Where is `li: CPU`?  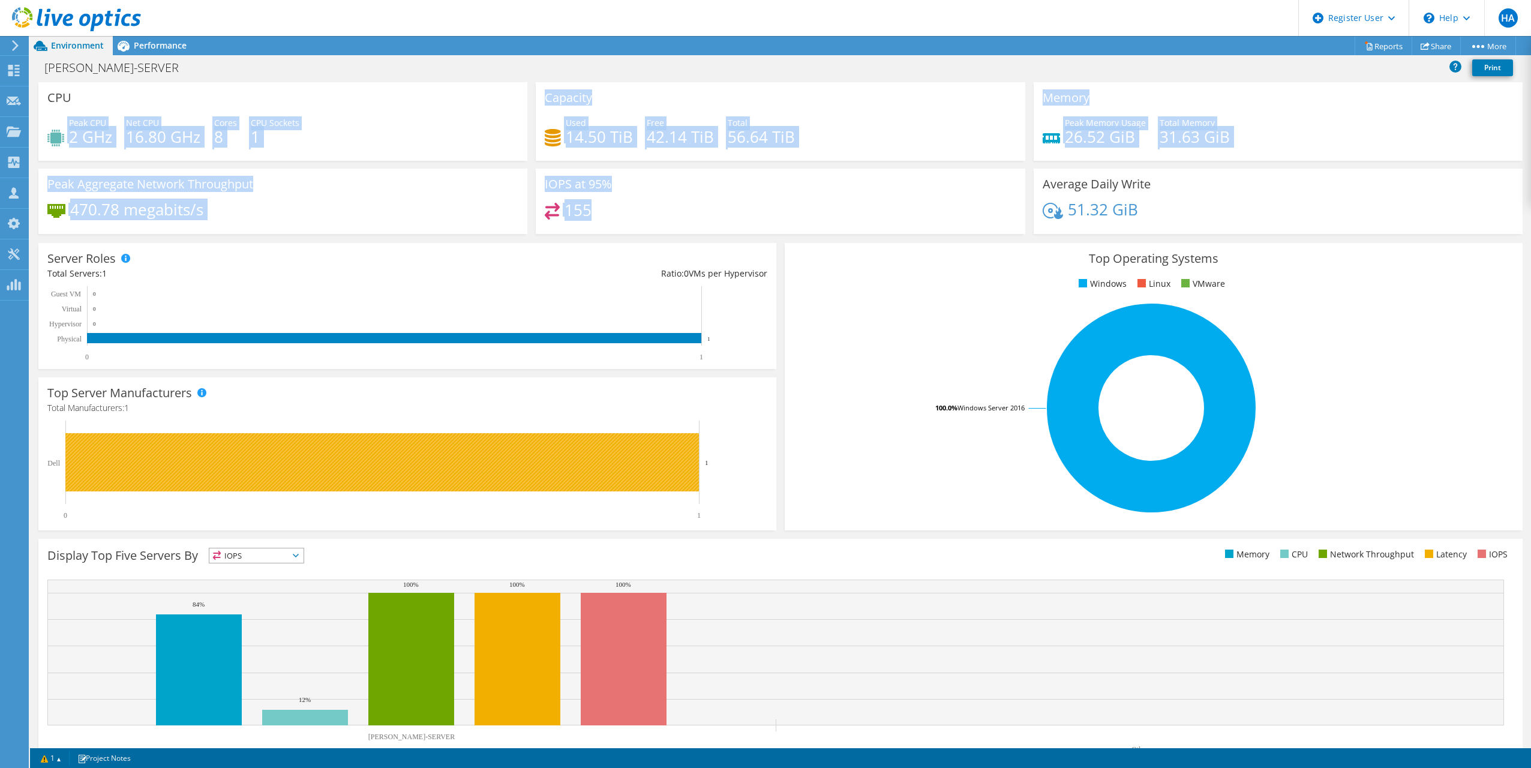
li: CPU is located at coordinates (1292, 554).